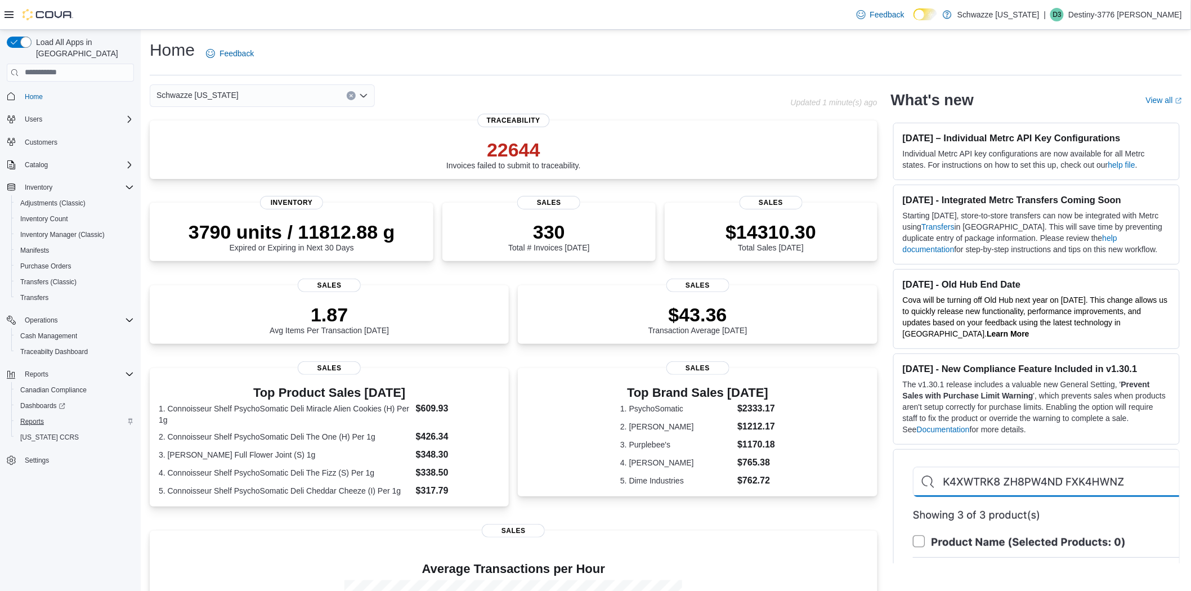 The width and height of the screenshot is (1191, 591). What do you see at coordinates (70, 165) in the screenshot?
I see `button: Catalog` at bounding box center [70, 165].